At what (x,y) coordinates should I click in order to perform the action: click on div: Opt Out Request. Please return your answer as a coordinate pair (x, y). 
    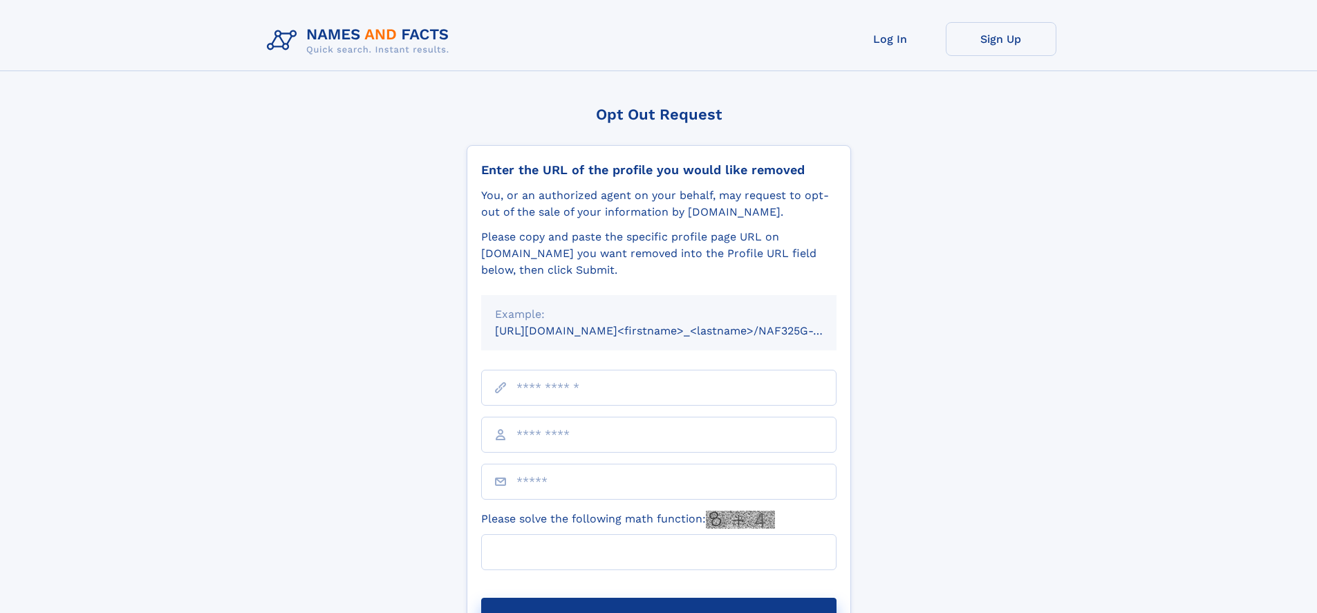
    Looking at the image, I should click on (659, 114).